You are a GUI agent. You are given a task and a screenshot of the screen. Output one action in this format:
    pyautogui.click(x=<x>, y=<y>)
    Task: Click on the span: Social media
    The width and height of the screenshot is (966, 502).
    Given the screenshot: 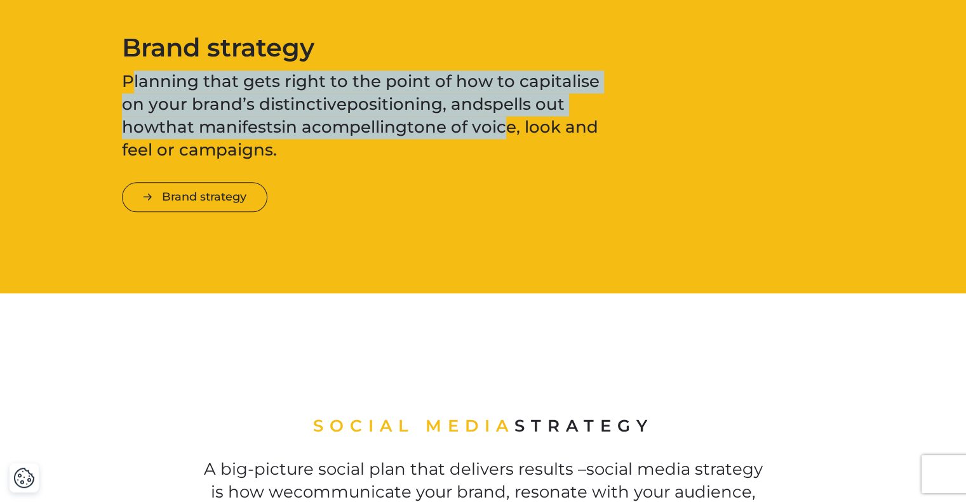 What is the action you would take?
    pyautogui.click(x=413, y=426)
    